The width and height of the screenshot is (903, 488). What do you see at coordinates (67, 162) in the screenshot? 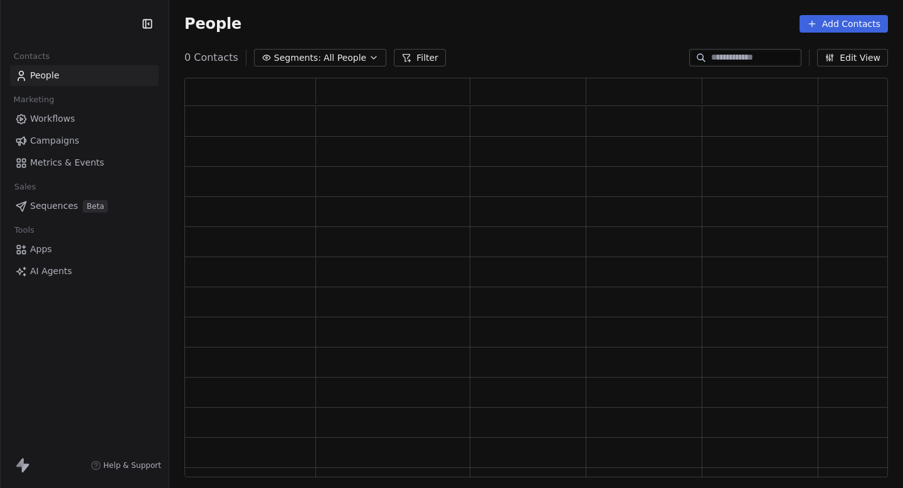
I see `span: Metrics & Events` at bounding box center [67, 162].